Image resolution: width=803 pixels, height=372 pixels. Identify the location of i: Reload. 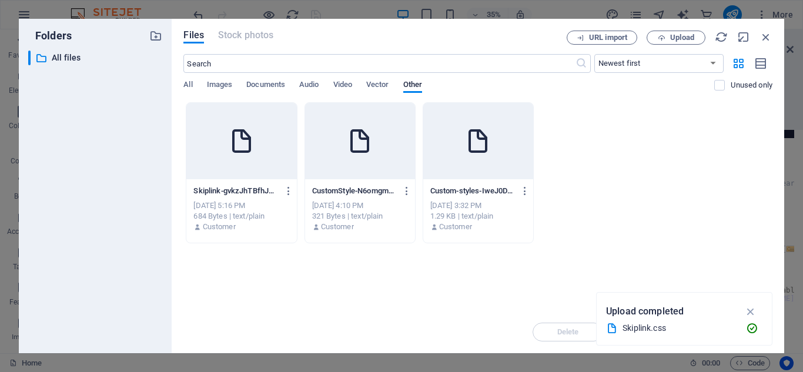
(721, 37).